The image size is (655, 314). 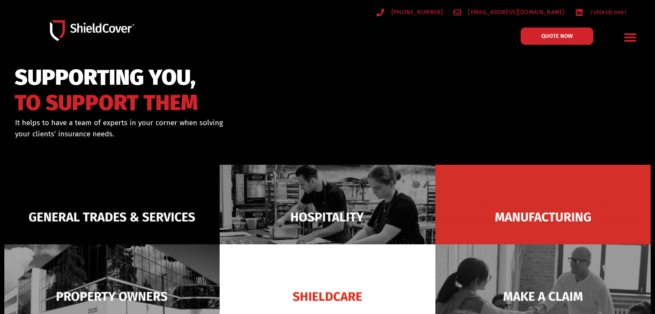 I want to click on span: SUPPORTING YOU,, so click(x=106, y=78).